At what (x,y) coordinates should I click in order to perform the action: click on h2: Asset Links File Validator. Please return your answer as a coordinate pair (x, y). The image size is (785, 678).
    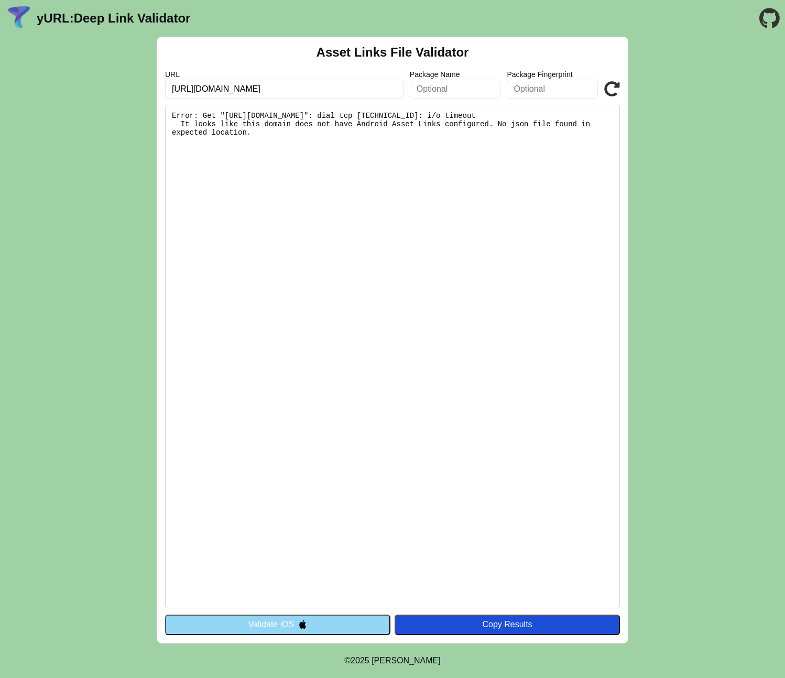
    Looking at the image, I should click on (393, 52).